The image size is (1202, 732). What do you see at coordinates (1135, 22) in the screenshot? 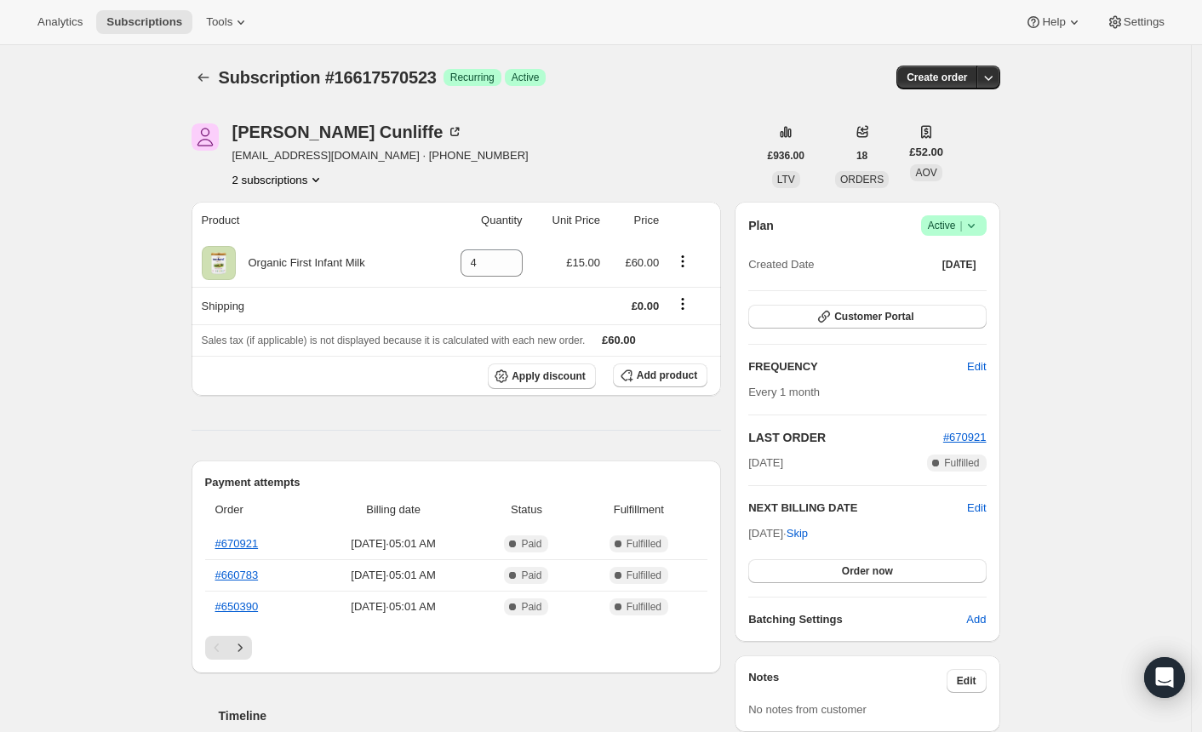
I see `button: Settings` at bounding box center [1135, 22].